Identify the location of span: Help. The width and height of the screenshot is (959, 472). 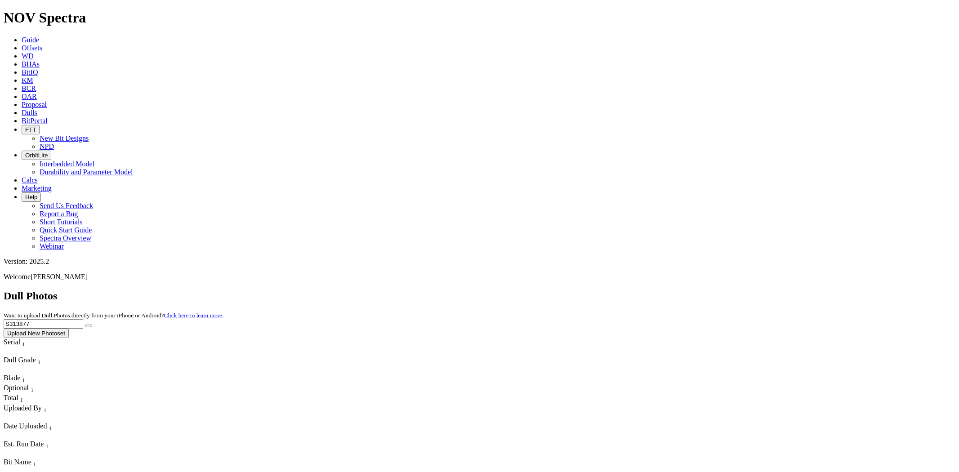
(31, 197).